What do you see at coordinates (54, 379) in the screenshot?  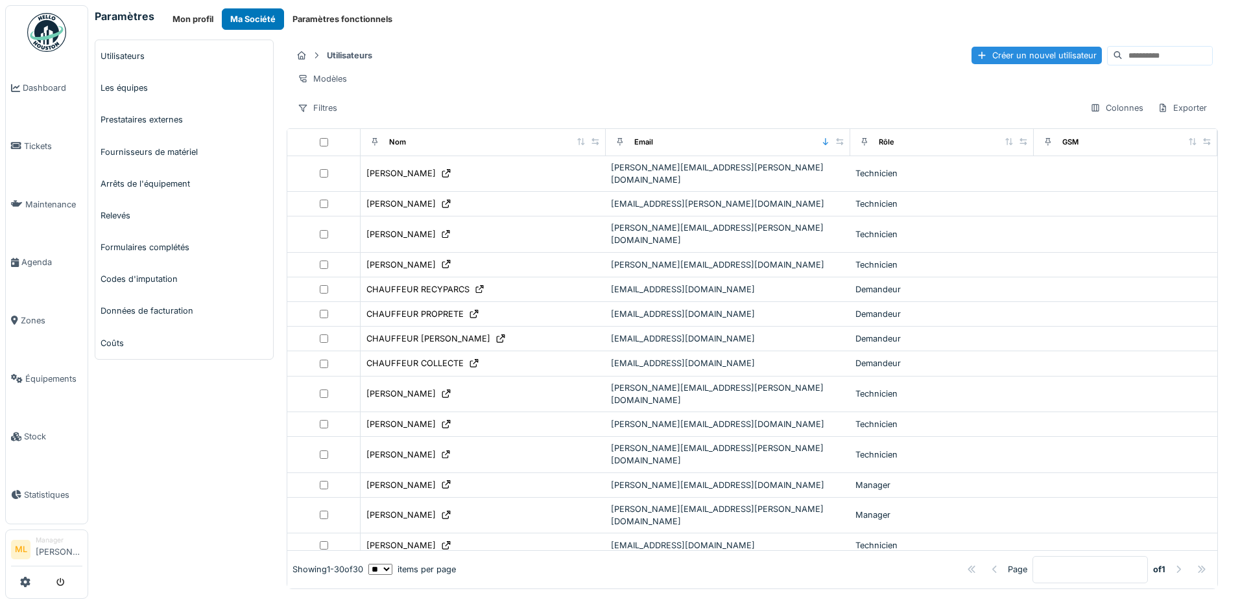 I see `span: Équipements` at bounding box center [54, 379].